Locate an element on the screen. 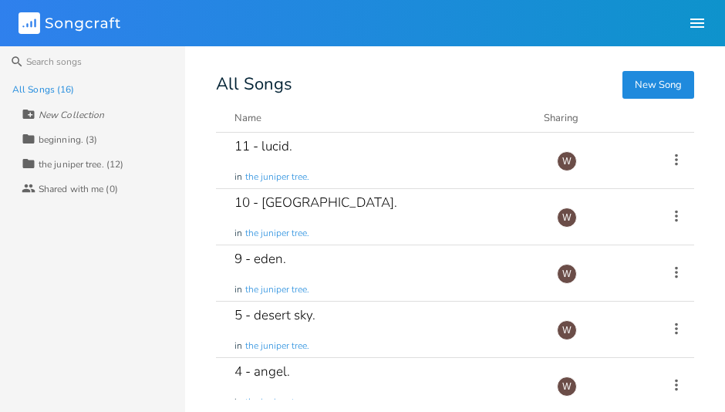 This screenshot has width=725, height=412. div: beginning. (3) is located at coordinates (68, 140).